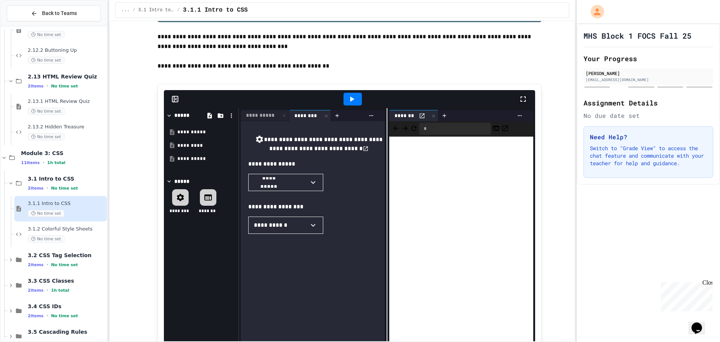 This screenshot has width=720, height=342. I want to click on span: 3.1.2 Colorful Style Sheets, so click(66, 229).